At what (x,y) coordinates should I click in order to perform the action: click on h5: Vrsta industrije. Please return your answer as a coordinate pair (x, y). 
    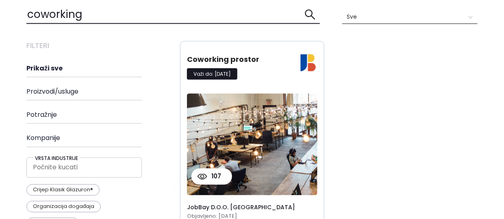
    Looking at the image, I should click on (57, 158).